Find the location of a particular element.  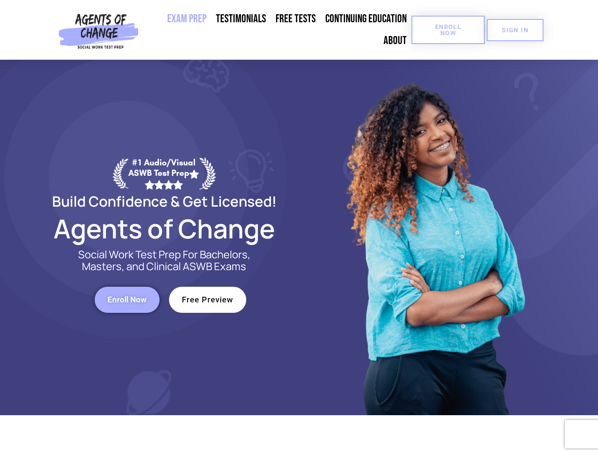

h2: Agents of Change is located at coordinates (164, 228).